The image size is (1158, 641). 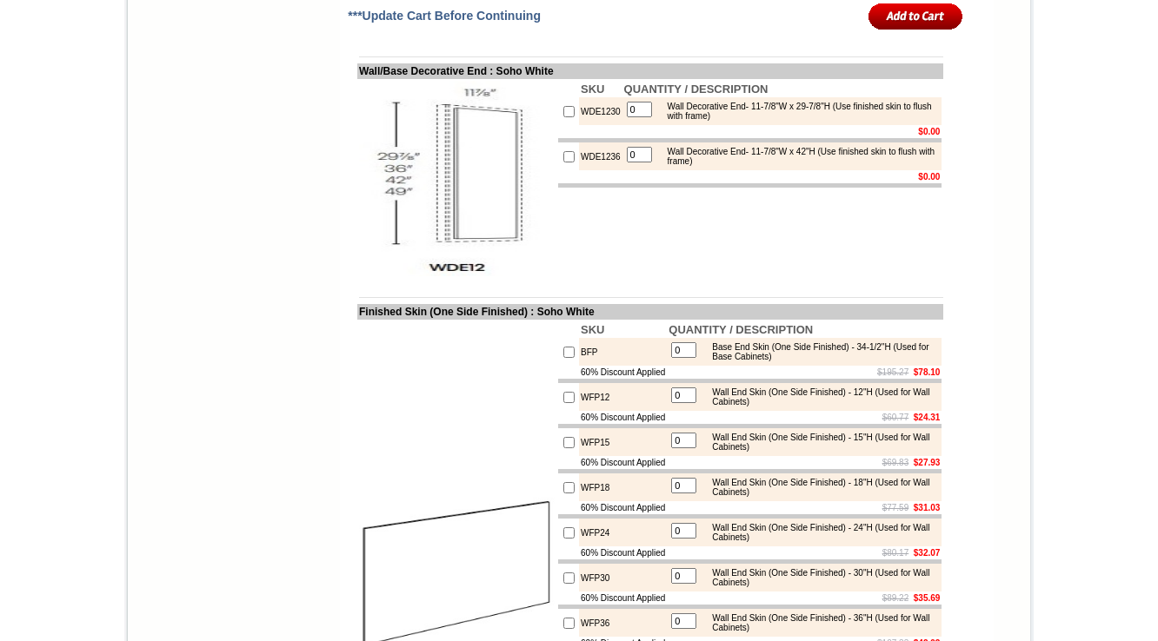 I want to click on s: $60.77, so click(x=895, y=417).